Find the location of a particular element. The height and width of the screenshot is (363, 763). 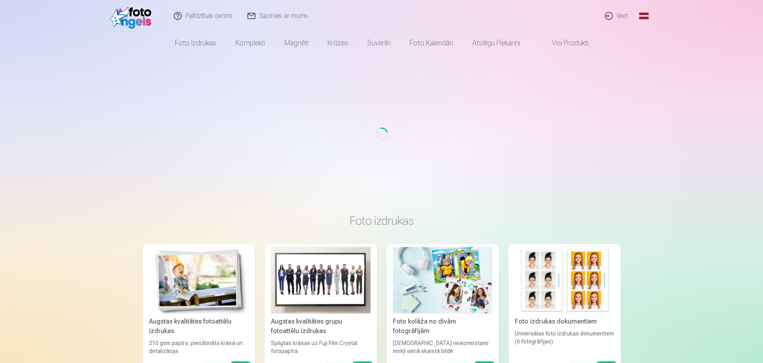

div: Universālas foto izdrukas dokumentiem (6 fotogrāfijas) is located at coordinates (564, 342).